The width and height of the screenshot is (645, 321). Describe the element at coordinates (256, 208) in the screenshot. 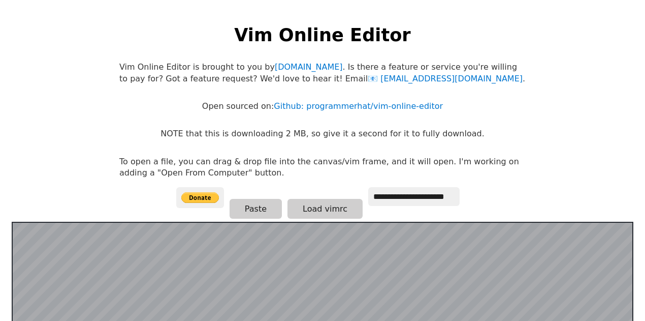

I see `button: Paste` at that location.